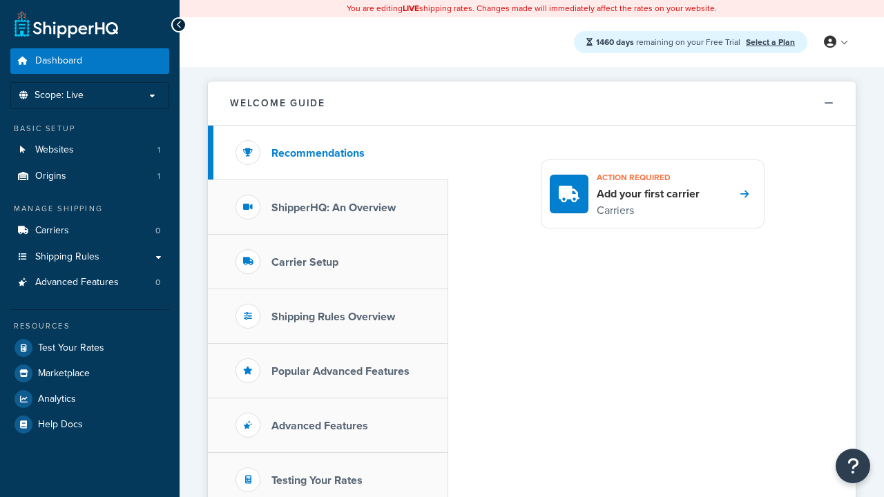 The image size is (884, 497). Describe the element at coordinates (90, 348) in the screenshot. I see `a: Test Your Rates` at that location.